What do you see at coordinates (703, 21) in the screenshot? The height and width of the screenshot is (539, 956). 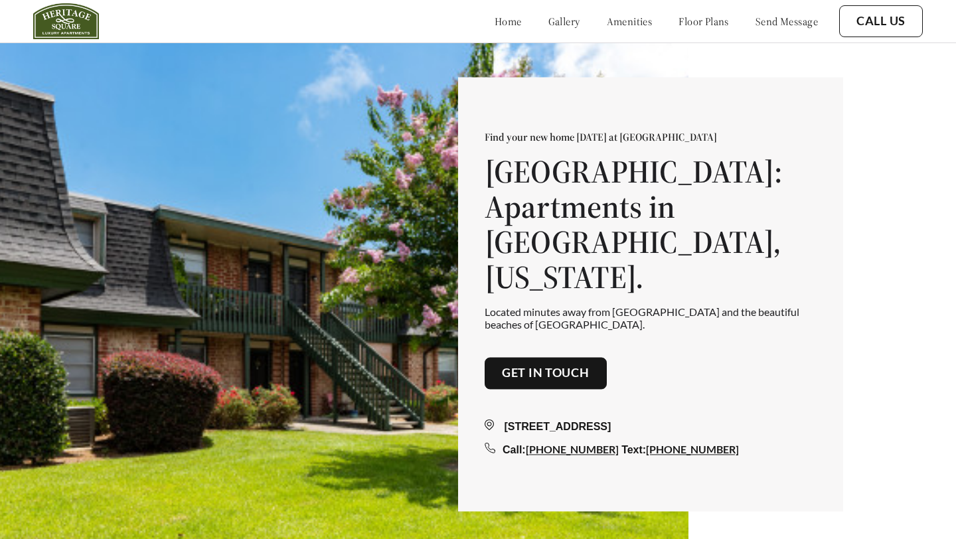 I see `a: floor plans` at bounding box center [703, 21].